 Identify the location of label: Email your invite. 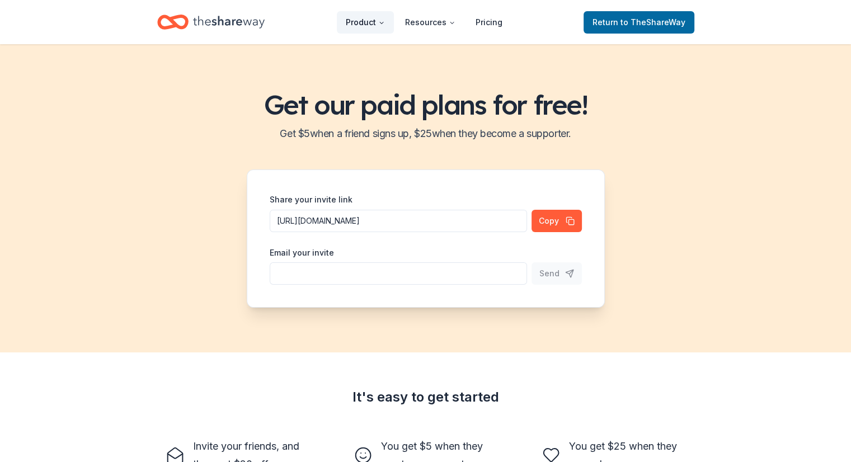
(302, 253).